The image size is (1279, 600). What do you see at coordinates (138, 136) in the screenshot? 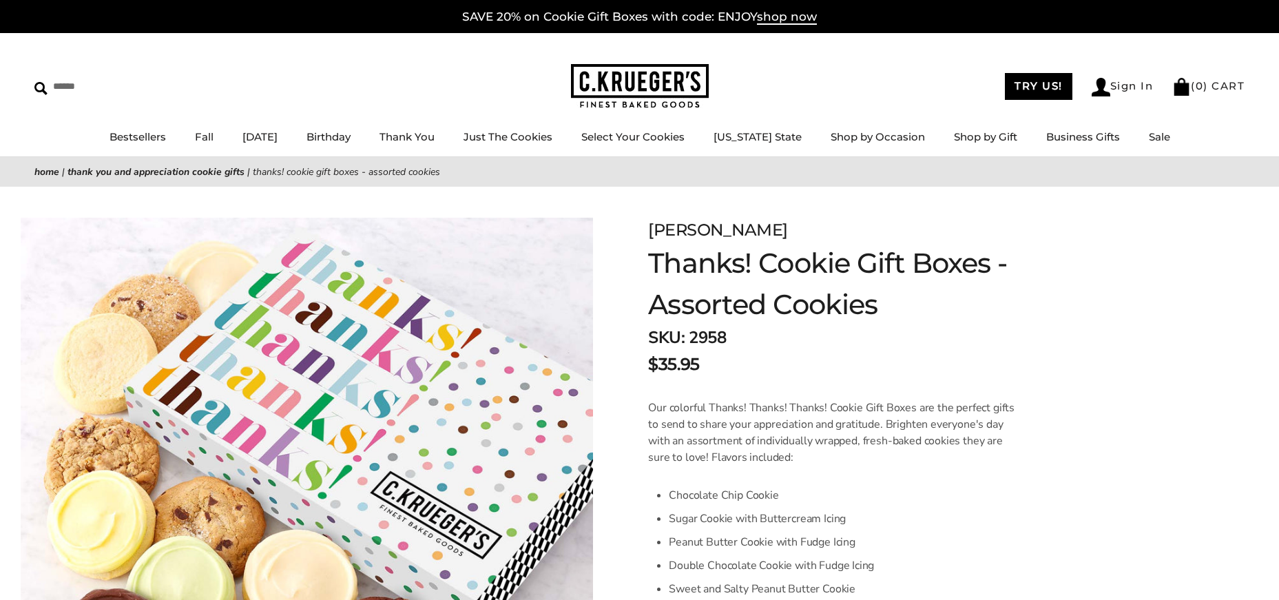
I see `a: Bestsellers` at bounding box center [138, 136].